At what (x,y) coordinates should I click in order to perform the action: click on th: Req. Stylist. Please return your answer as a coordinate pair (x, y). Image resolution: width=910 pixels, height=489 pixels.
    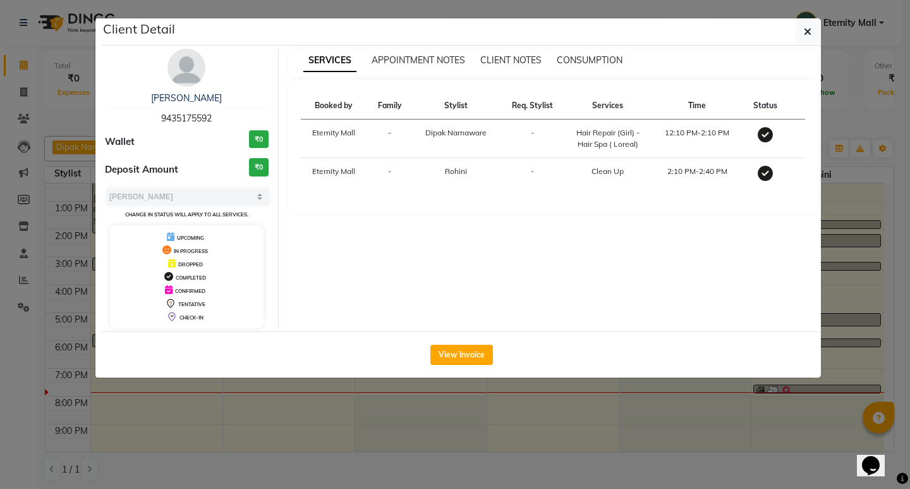
    Looking at the image, I should click on (532, 106).